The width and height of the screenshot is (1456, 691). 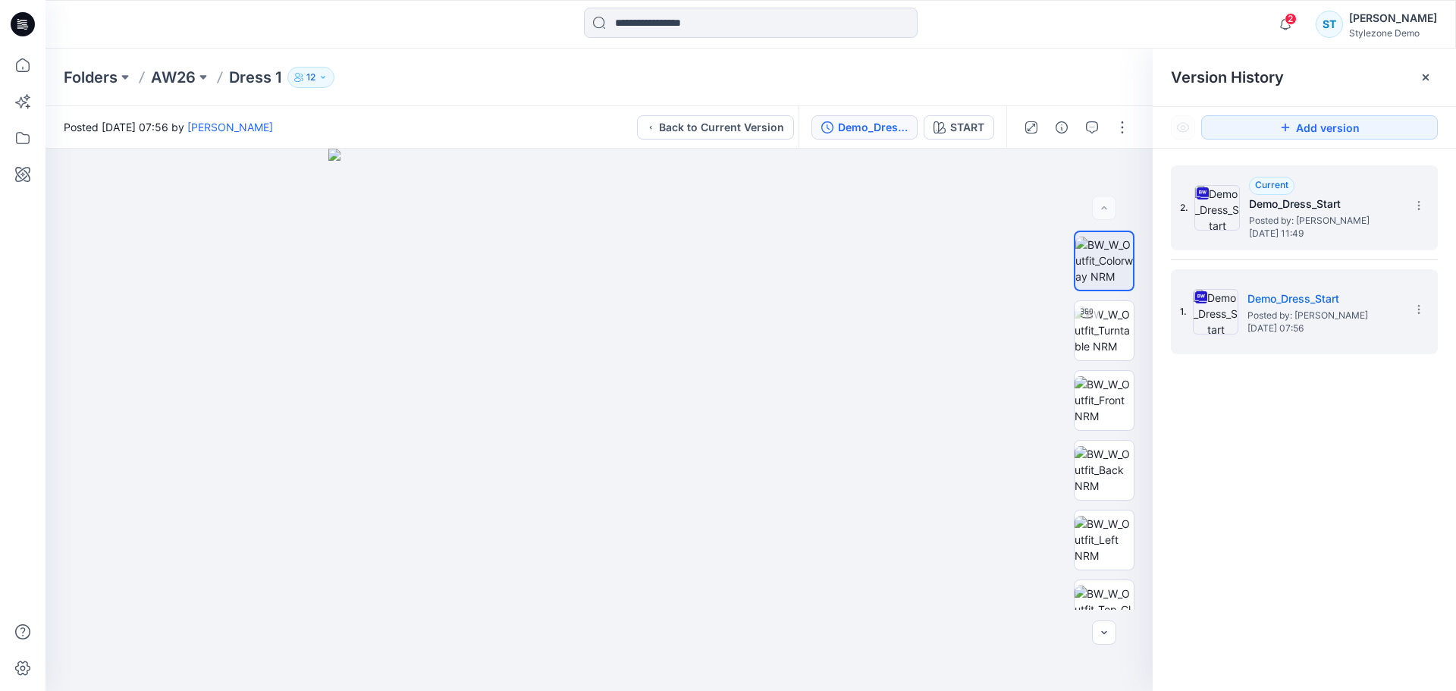 What do you see at coordinates (90, 77) in the screenshot?
I see `p: Folders` at bounding box center [90, 77].